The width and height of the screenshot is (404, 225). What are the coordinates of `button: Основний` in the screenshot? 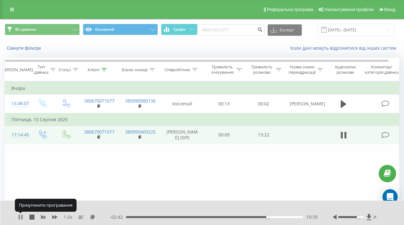 It's located at (120, 29).